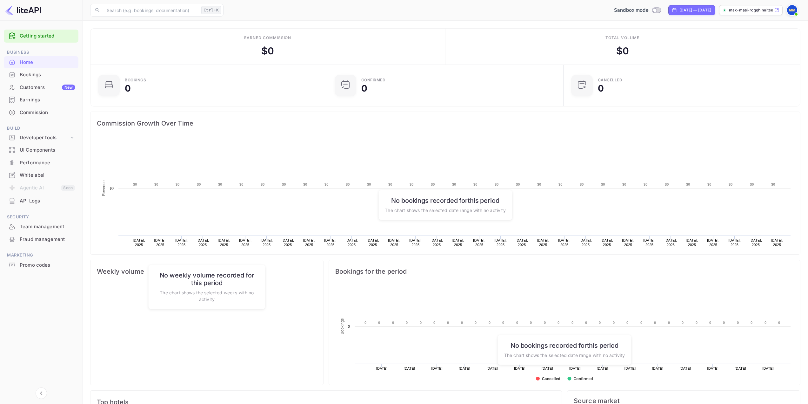 Image resolution: width=808 pixels, height=404 pixels. What do you see at coordinates (41, 112) in the screenshot?
I see `a: Commission` at bounding box center [41, 112].